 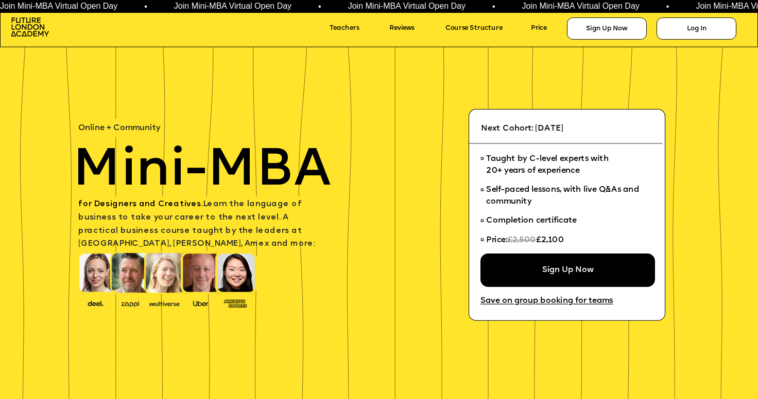 I want to click on a: Reviews, so click(x=409, y=28).